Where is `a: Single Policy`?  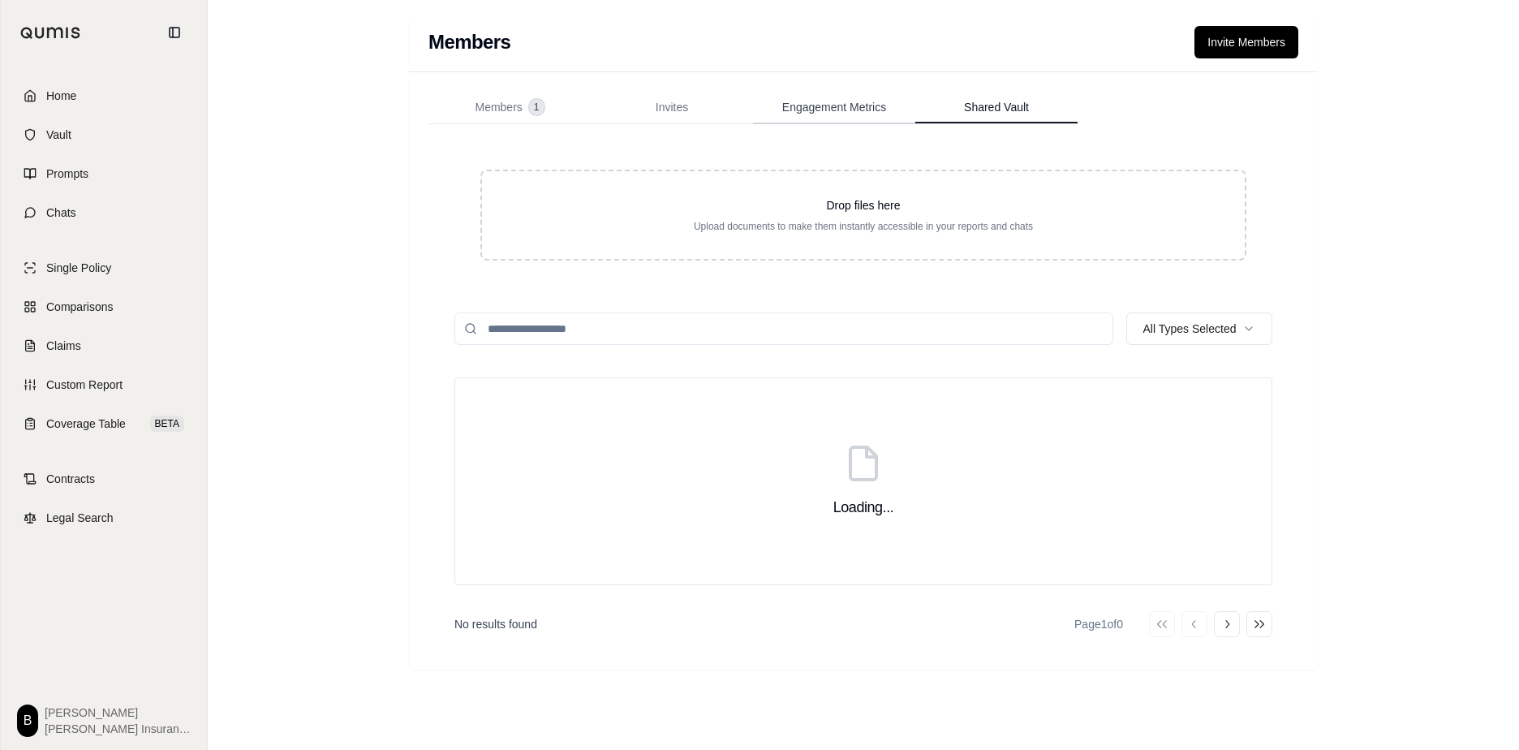 a: Single Policy is located at coordinates (104, 268).